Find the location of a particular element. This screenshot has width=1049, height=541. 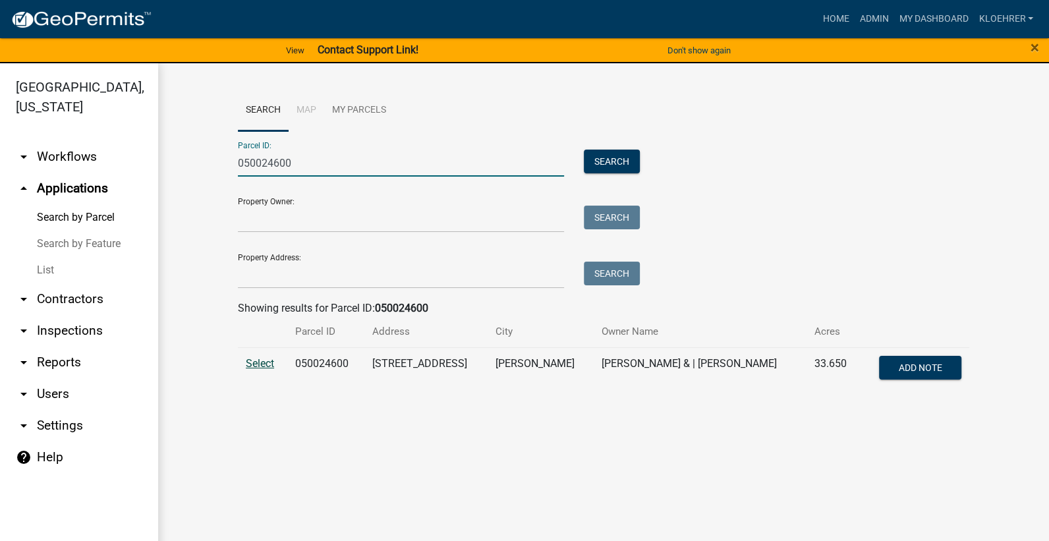

th: Acres is located at coordinates (833, 332).